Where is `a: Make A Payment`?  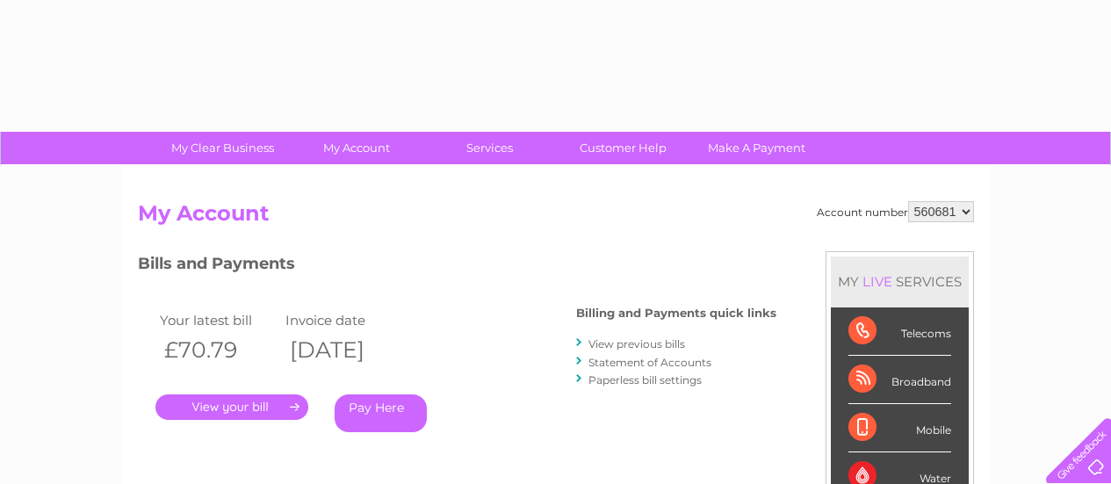 a: Make A Payment is located at coordinates (756, 148).